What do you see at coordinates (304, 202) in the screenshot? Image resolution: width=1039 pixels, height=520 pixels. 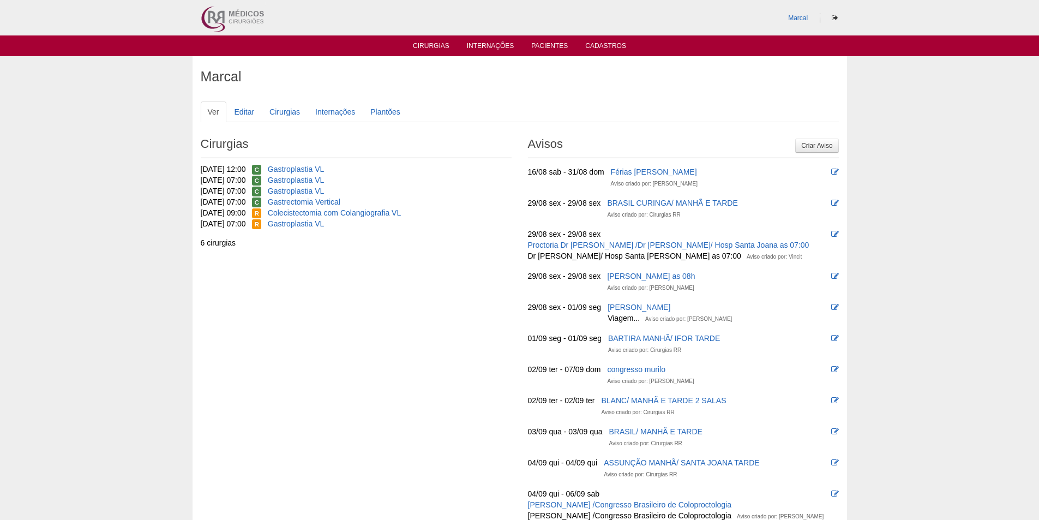 I see `a: Gastrectomia Vertical` at bounding box center [304, 202].